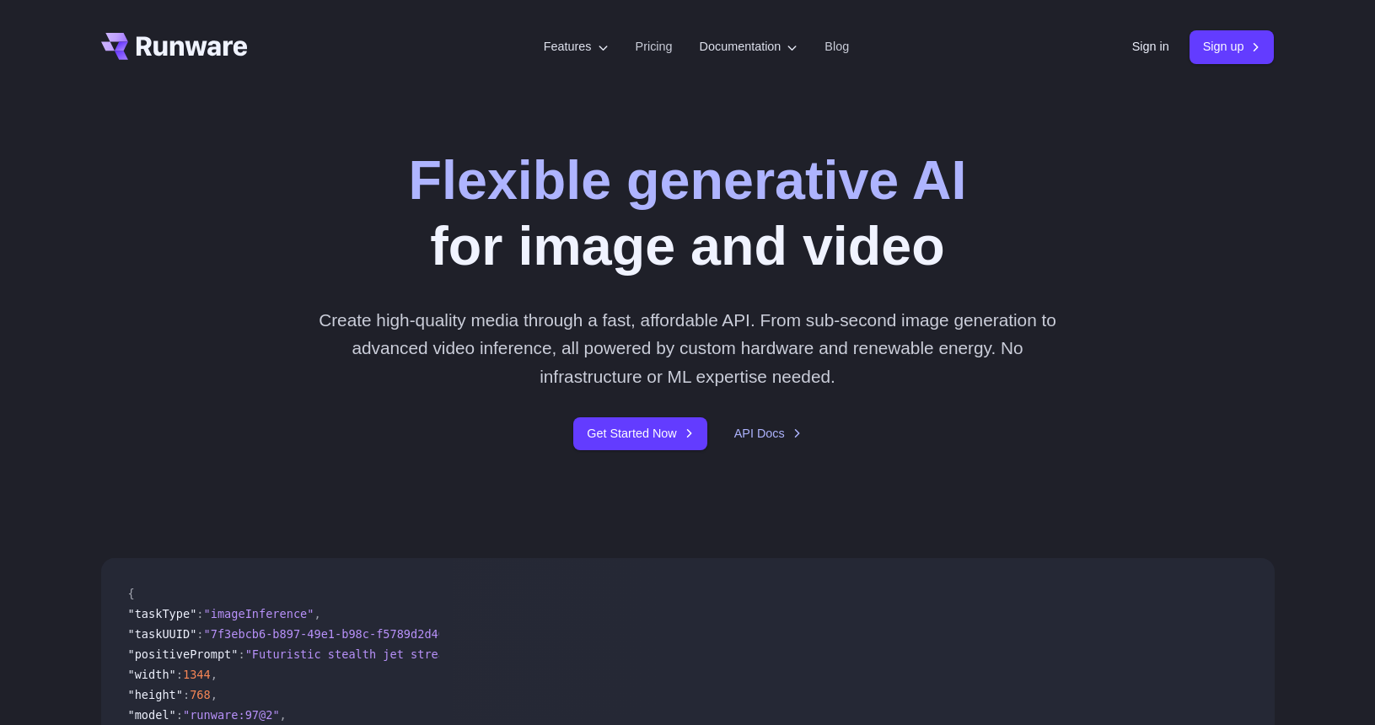 This screenshot has height=725, width=1375. I want to click on span: "Futuristic stealth jet streaking through a neon-lit cityscape with glowing purple exhaust", so click(559, 654).